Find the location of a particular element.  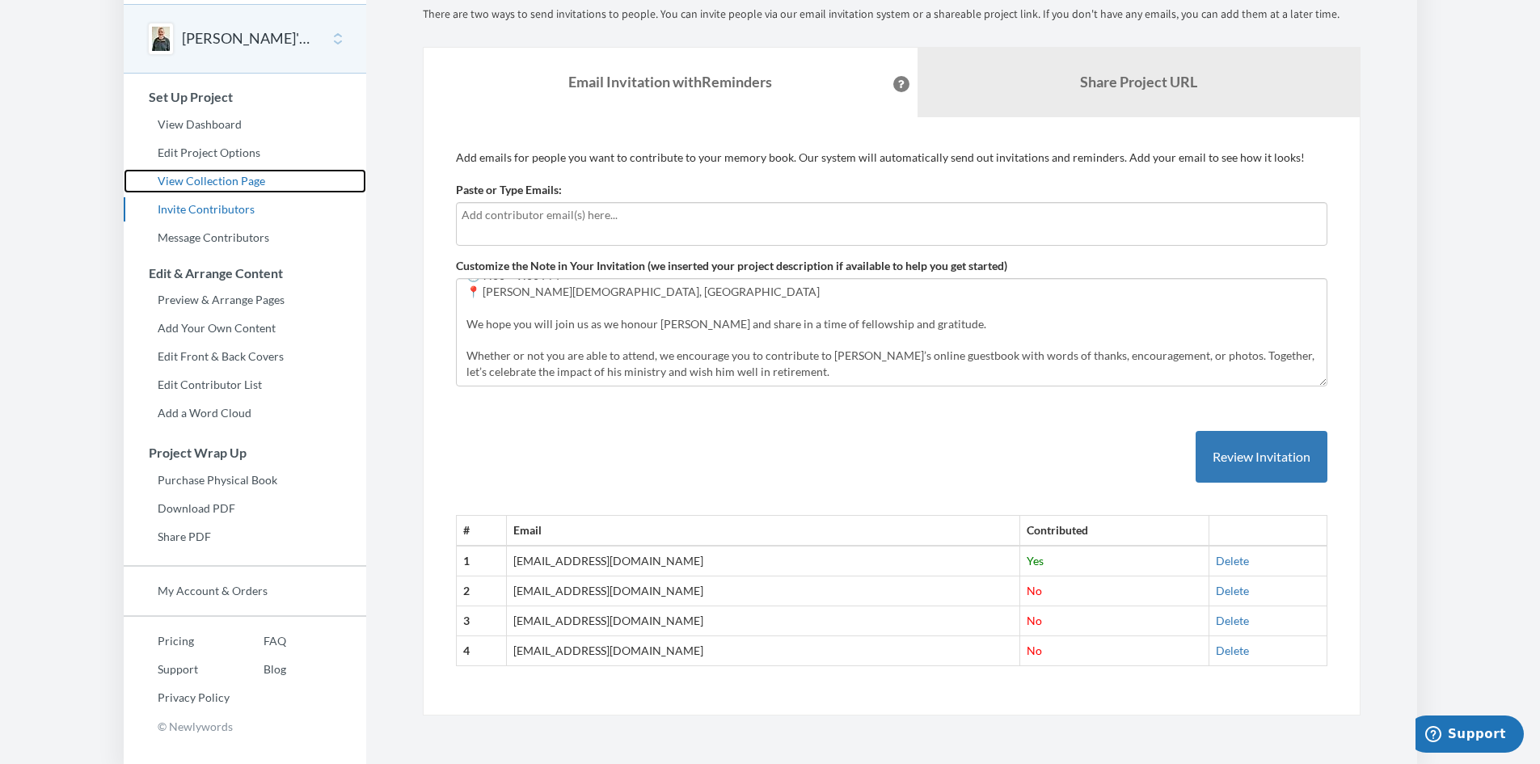

p: Add emails for people you want to contribute to your memory book. Our system will automatically s... is located at coordinates (892, 158).